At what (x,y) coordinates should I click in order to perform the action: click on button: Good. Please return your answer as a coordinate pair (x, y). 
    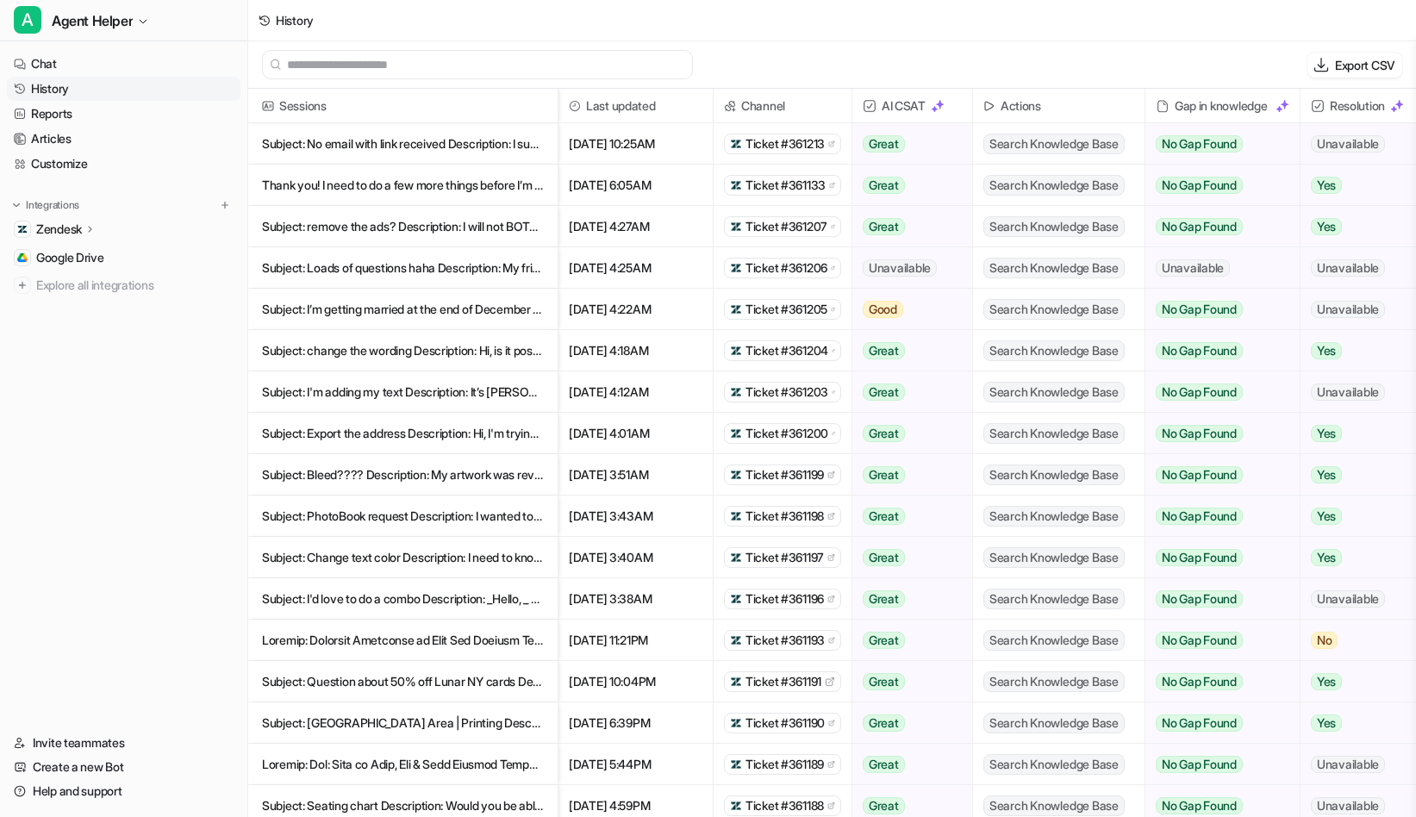
    Looking at the image, I should click on (906, 309).